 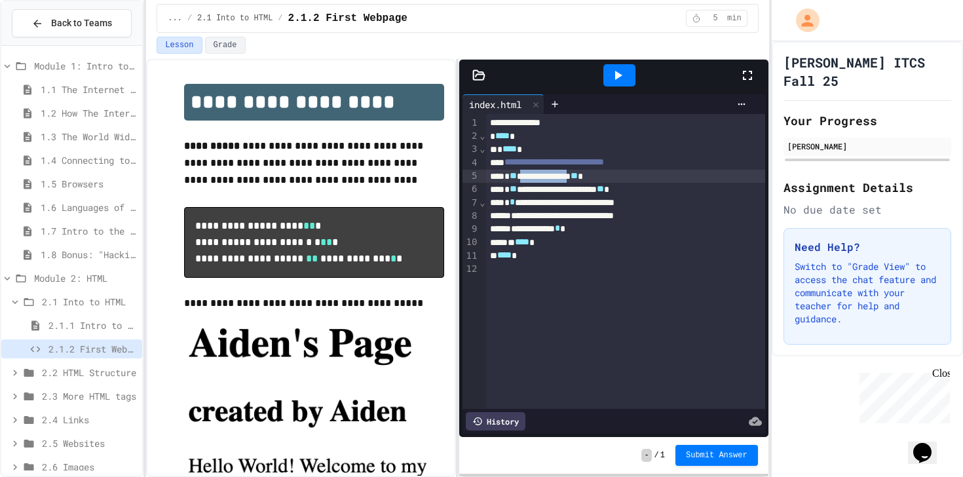 I want to click on div: 8, so click(x=470, y=216).